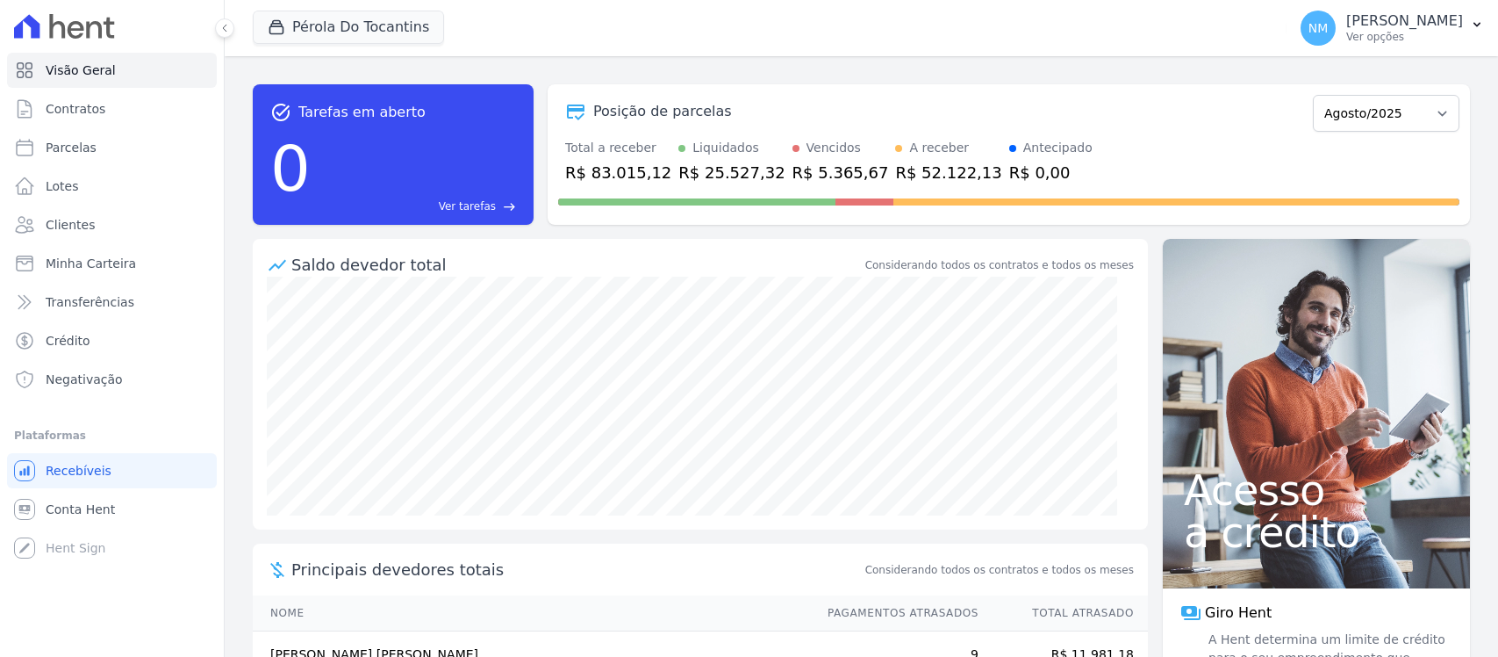  I want to click on div: R$ 25.527,32, so click(731, 172).